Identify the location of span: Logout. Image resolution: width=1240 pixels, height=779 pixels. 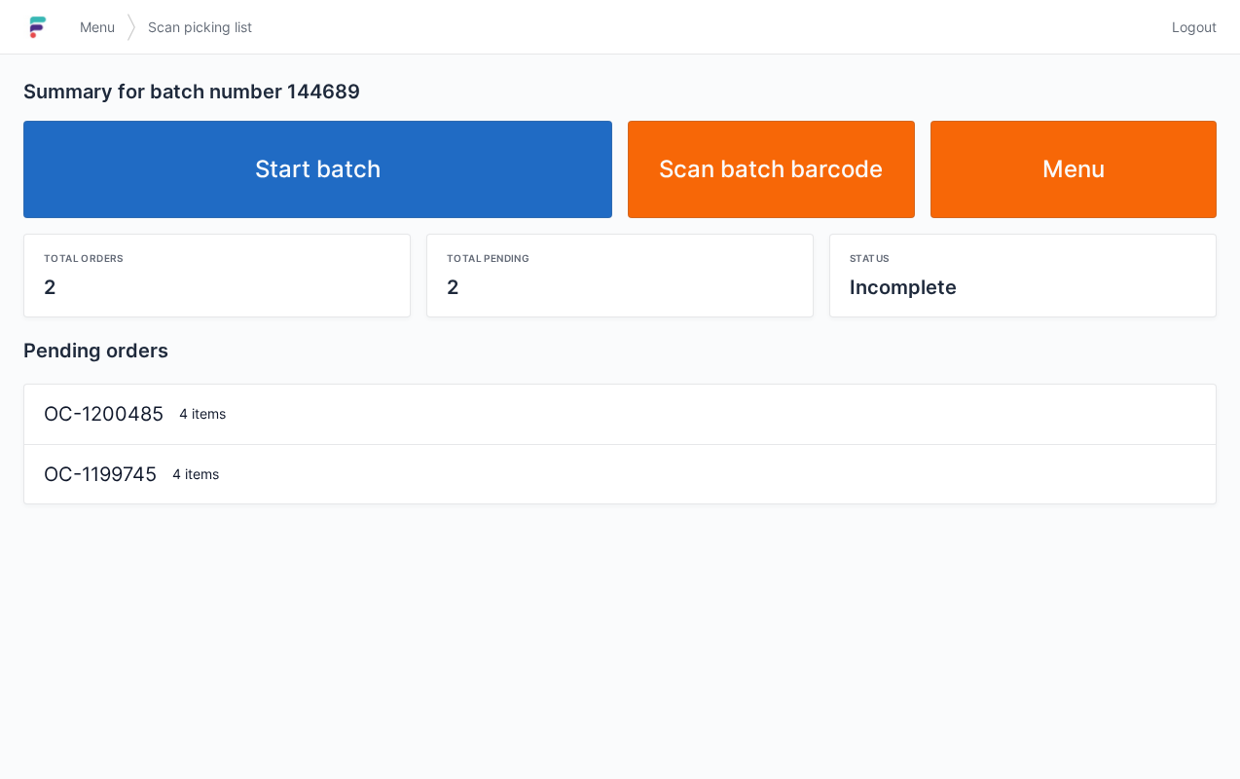
(1194, 27).